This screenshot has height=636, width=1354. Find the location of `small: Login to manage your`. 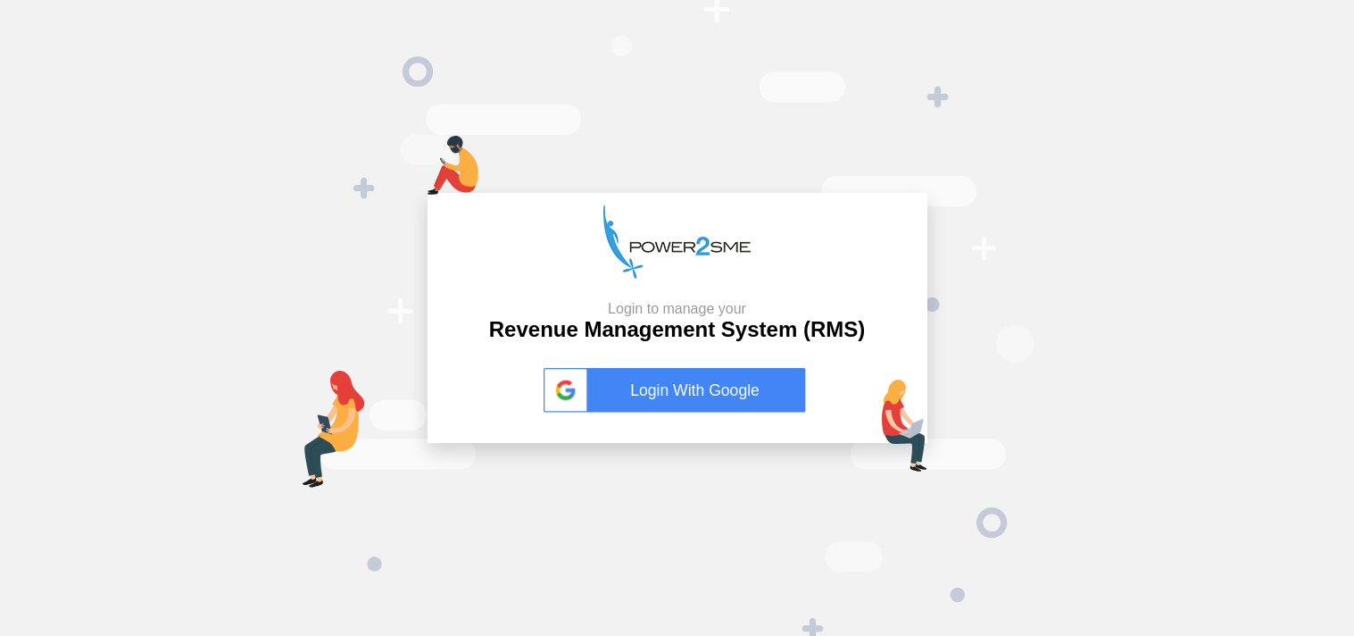

small: Login to manage your is located at coordinates (677, 308).